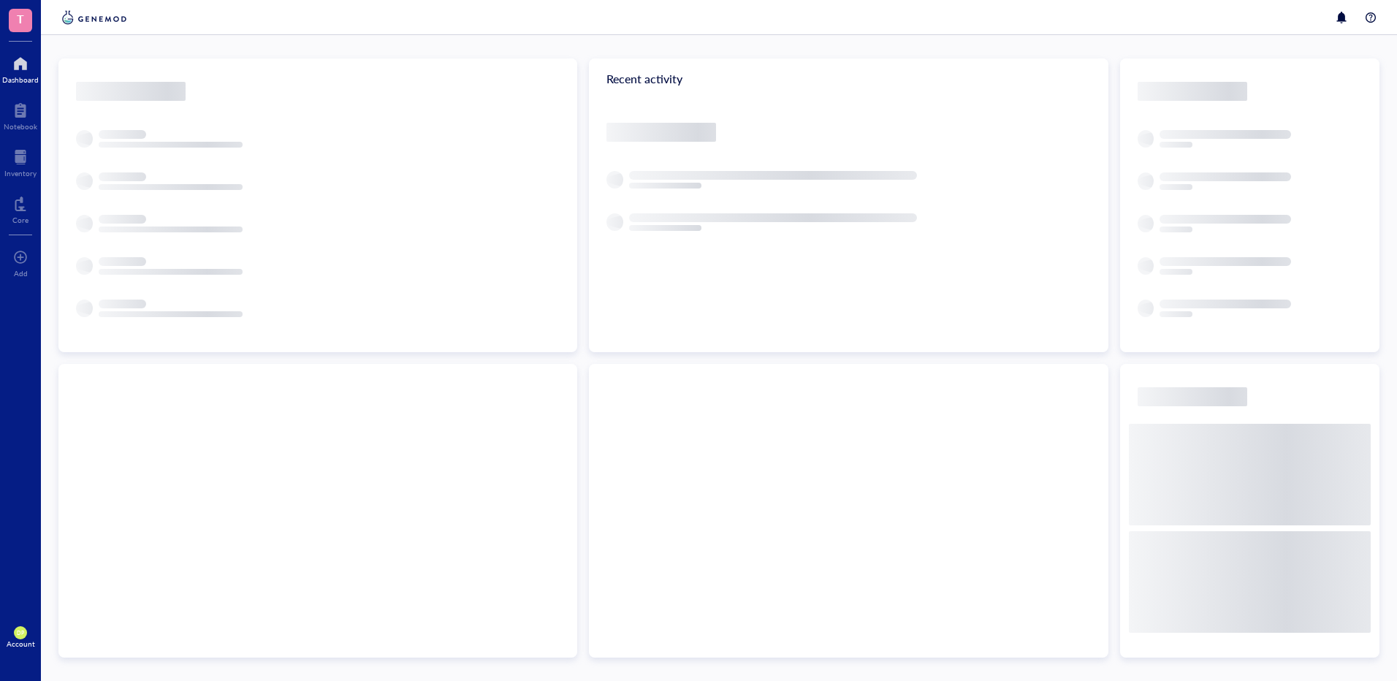  Describe the element at coordinates (20, 208) in the screenshot. I see `a: Core` at that location.